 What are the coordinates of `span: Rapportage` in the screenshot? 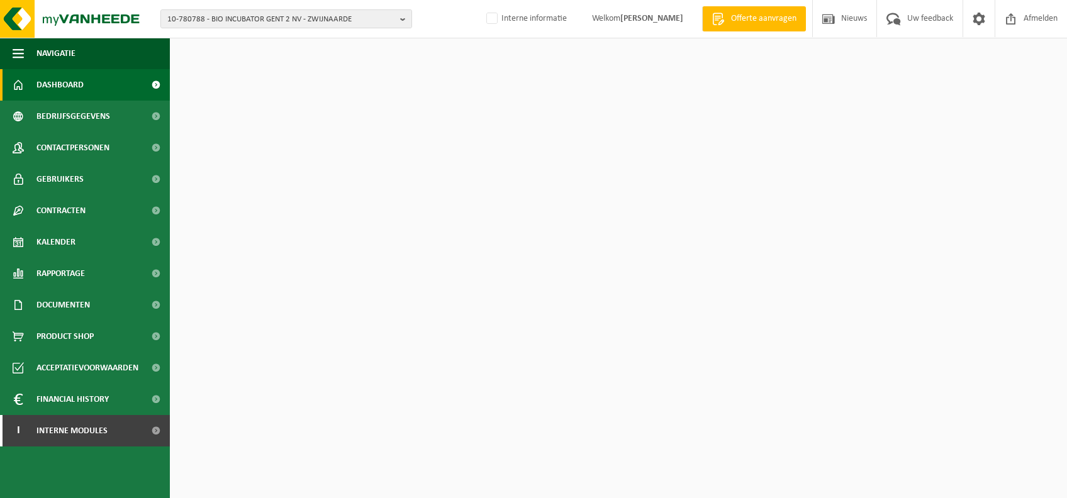 It's located at (60, 274).